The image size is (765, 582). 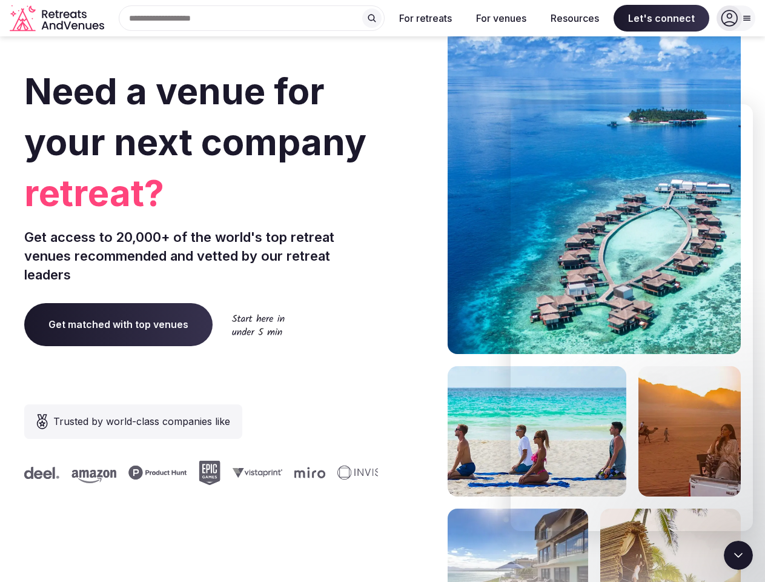 I want to click on svg: Retreats and Venues company logo, so click(x=58, y=18).